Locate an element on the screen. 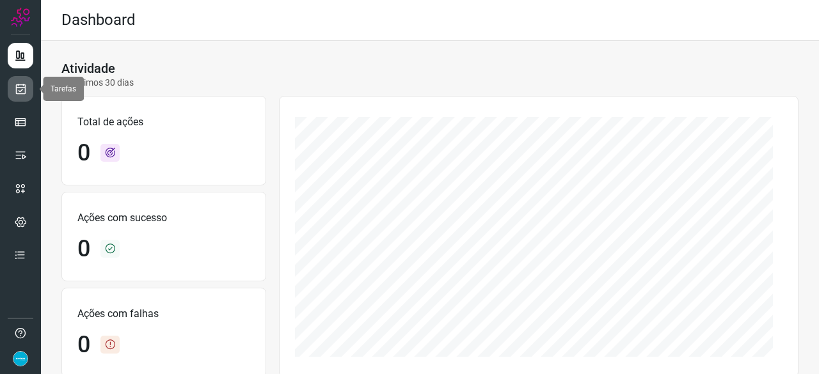  h2: Dashboard is located at coordinates (99, 20).